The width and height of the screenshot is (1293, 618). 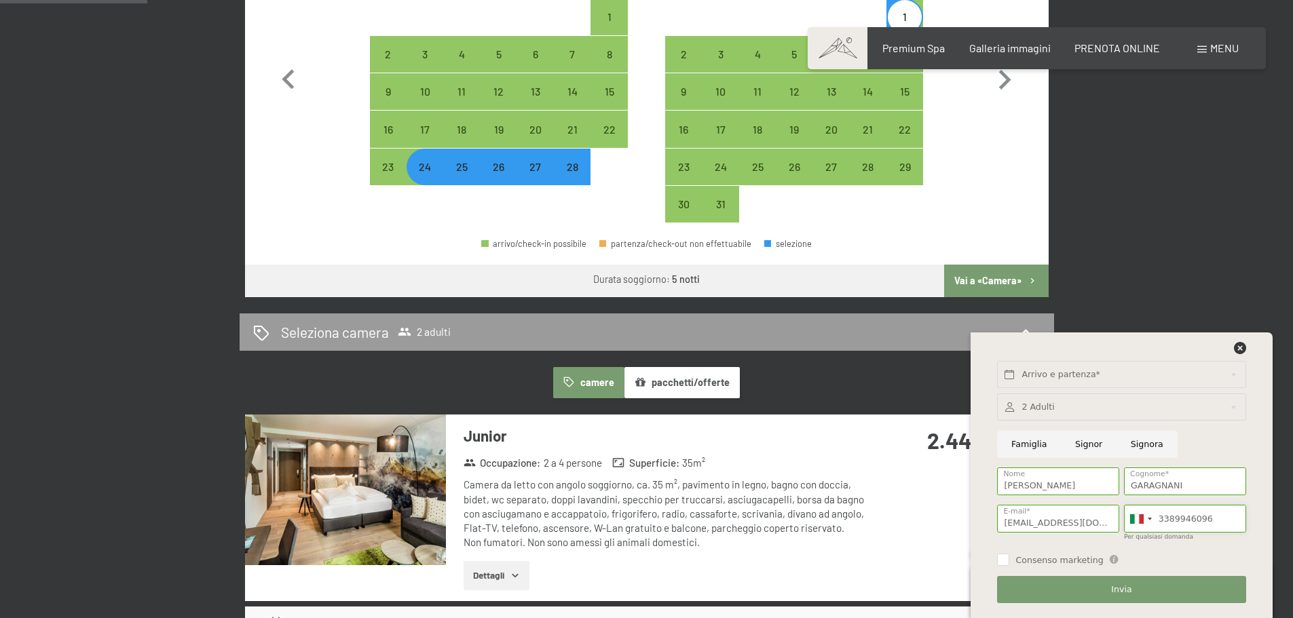 I want to click on span: 2 adulti, so click(x=424, y=332).